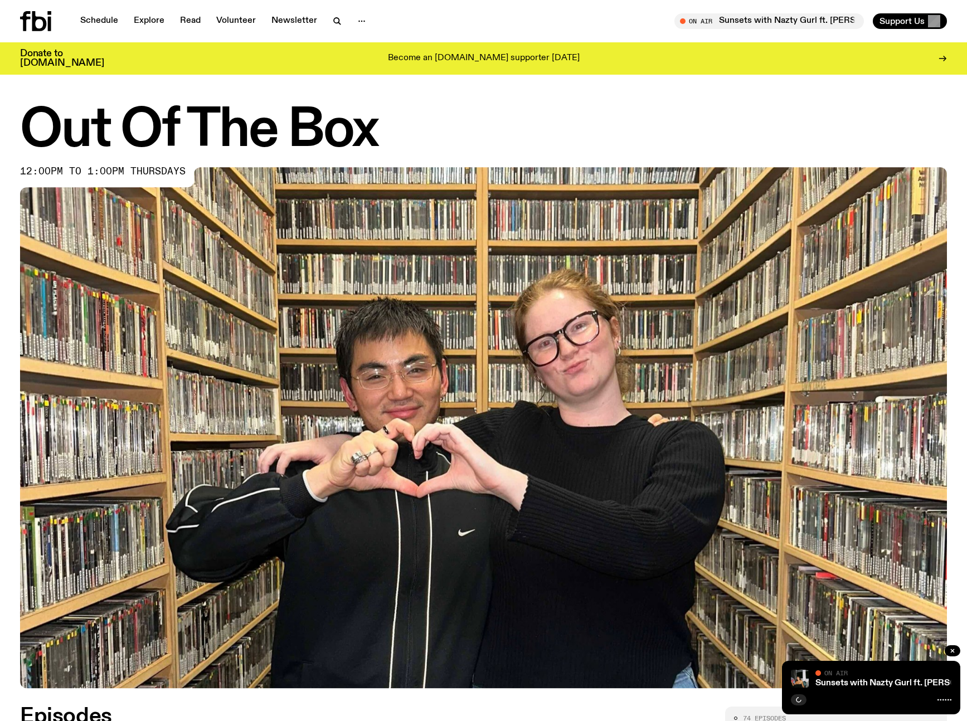 The height and width of the screenshot is (721, 967). Describe the element at coordinates (909, 21) in the screenshot. I see `button: Support Us` at that location.